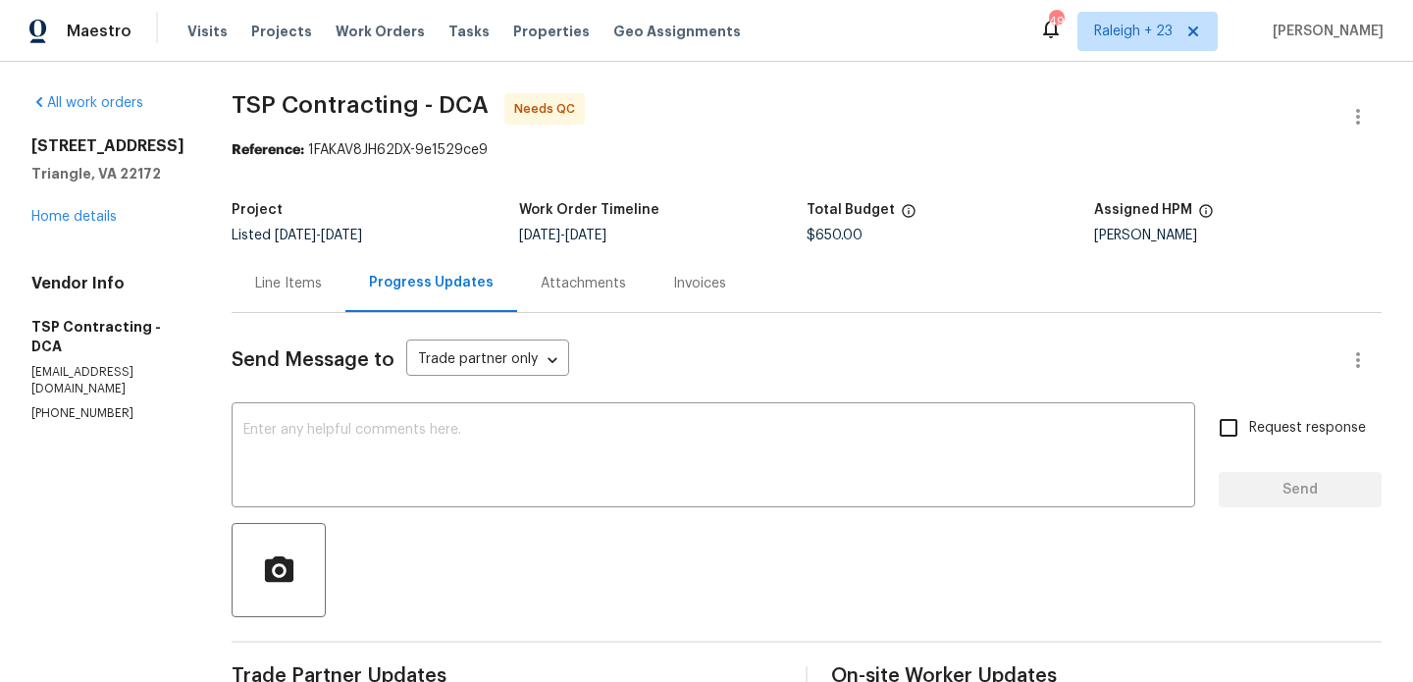 The width and height of the screenshot is (1413, 682). I want to click on span: Work Orders, so click(380, 31).